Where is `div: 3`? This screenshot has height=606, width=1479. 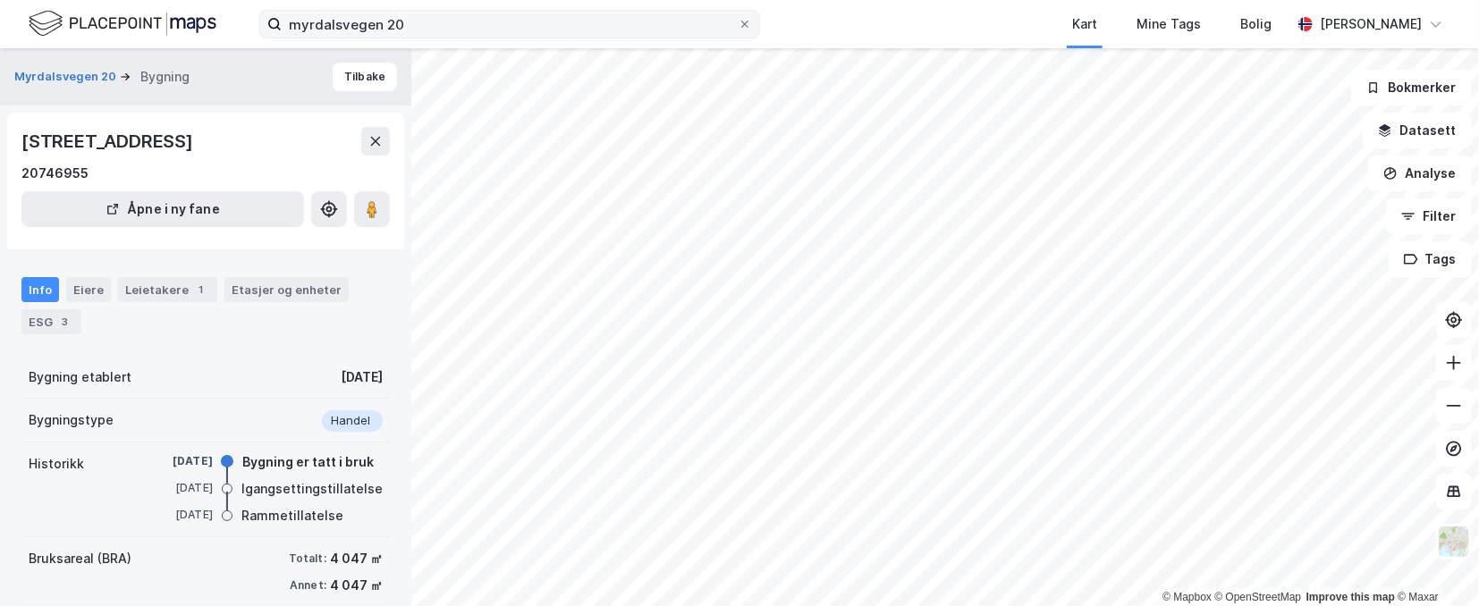 div: 3 is located at coordinates (65, 322).